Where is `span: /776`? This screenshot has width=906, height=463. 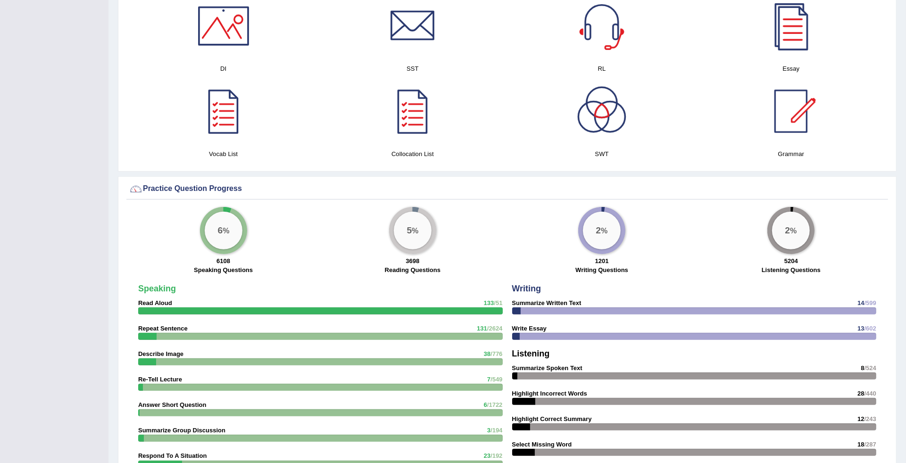
span: /776 is located at coordinates (496, 354).